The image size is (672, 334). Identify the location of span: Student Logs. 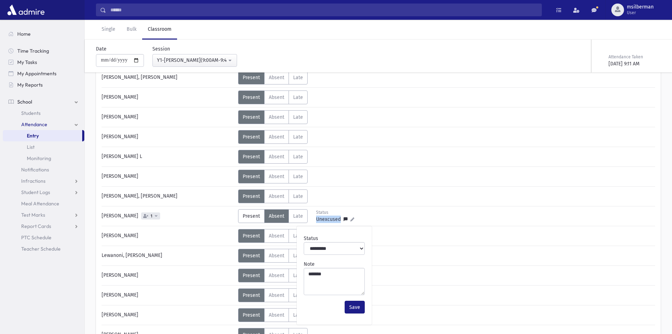
(36, 192).